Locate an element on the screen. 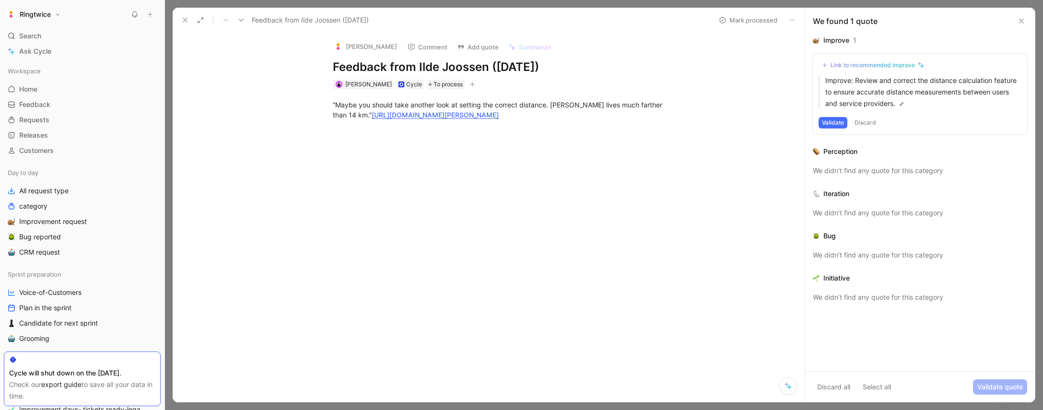 The width and height of the screenshot is (1043, 410). img: pen.svg is located at coordinates (901, 104).